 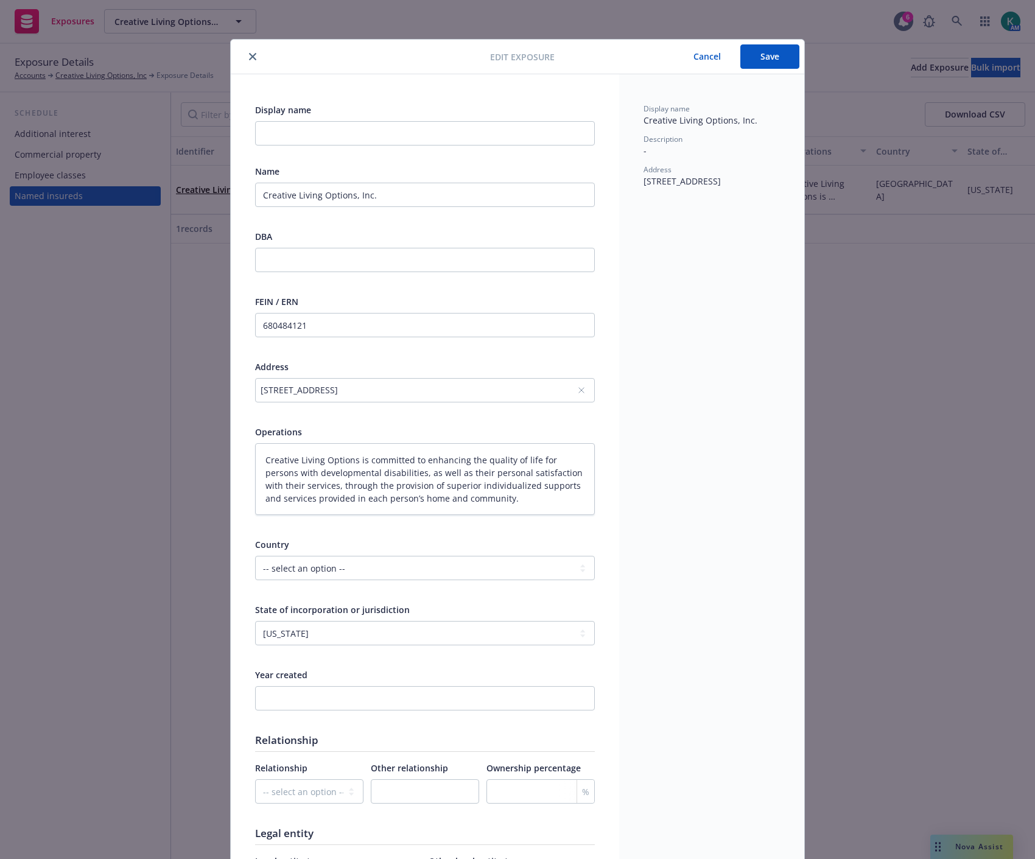 I want to click on span: DBA, so click(x=264, y=236).